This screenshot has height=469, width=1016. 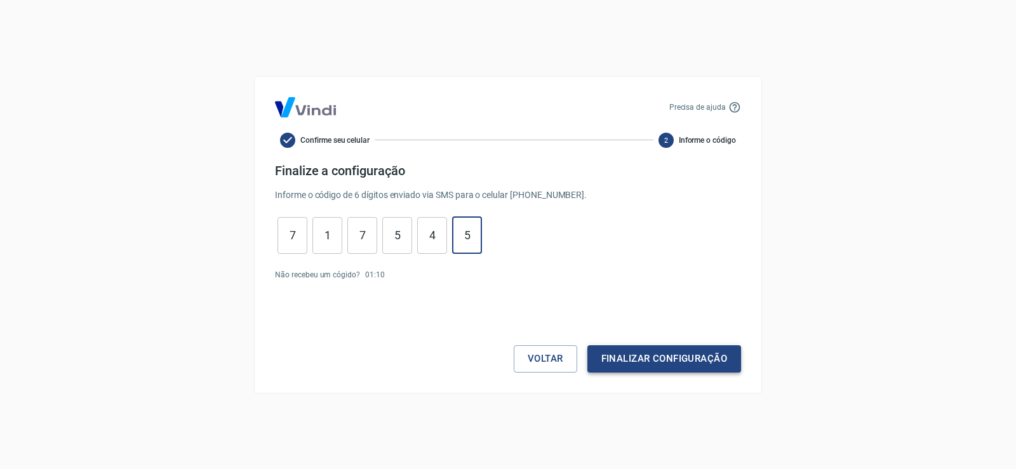 What do you see at coordinates (666, 140) in the screenshot?
I see `text: 2` at bounding box center [666, 140].